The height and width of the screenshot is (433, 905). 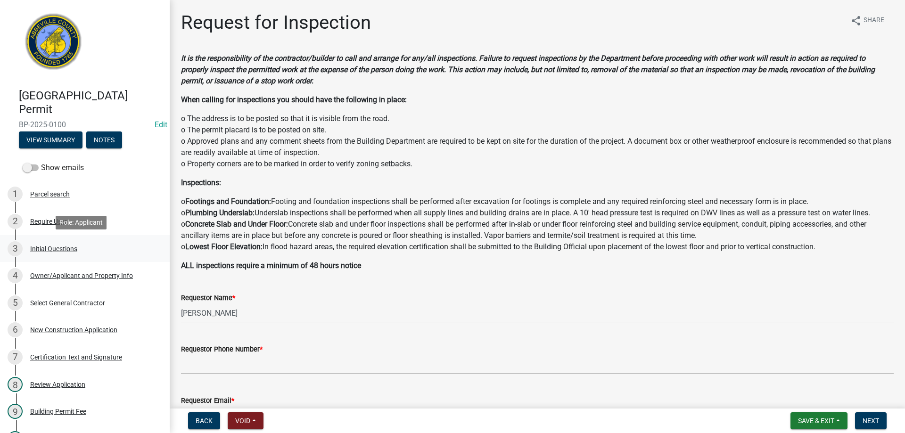 What do you see at coordinates (15, 303) in the screenshot?
I see `div: 5` at bounding box center [15, 303].